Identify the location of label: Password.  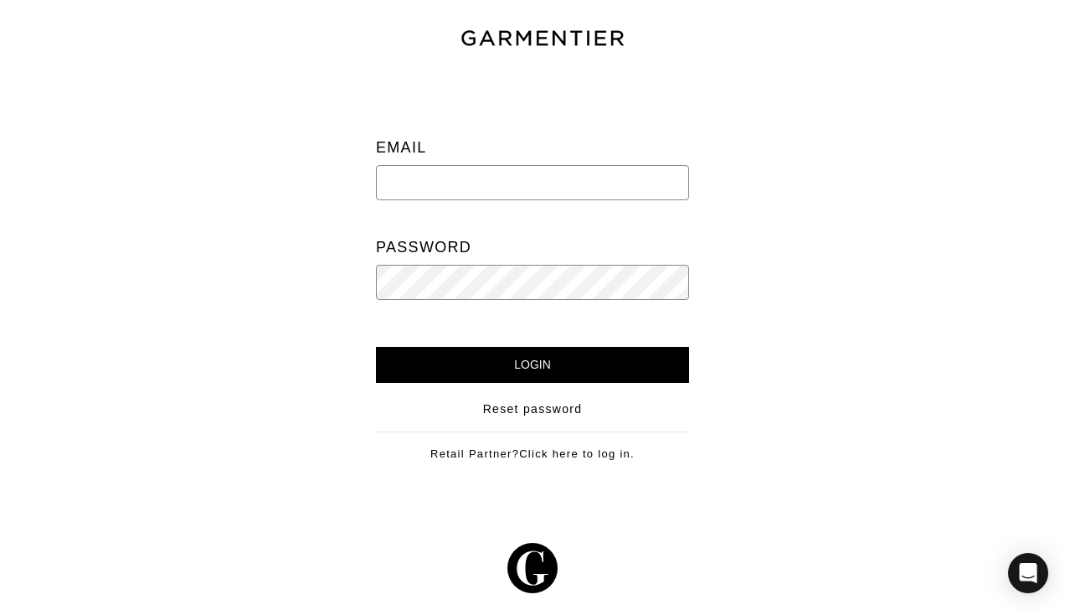
(424, 247).